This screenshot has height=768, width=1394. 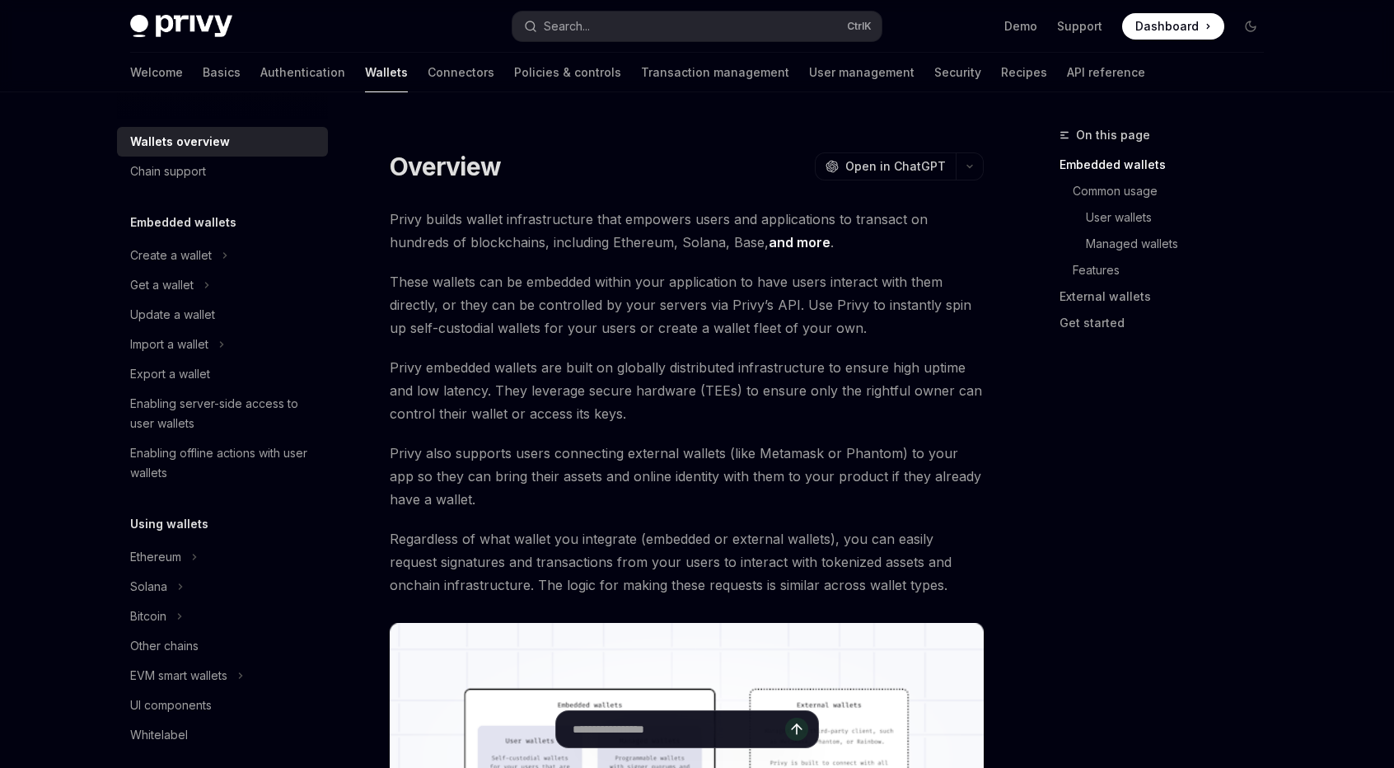 What do you see at coordinates (1021, 26) in the screenshot?
I see `a: Demo` at bounding box center [1021, 26].